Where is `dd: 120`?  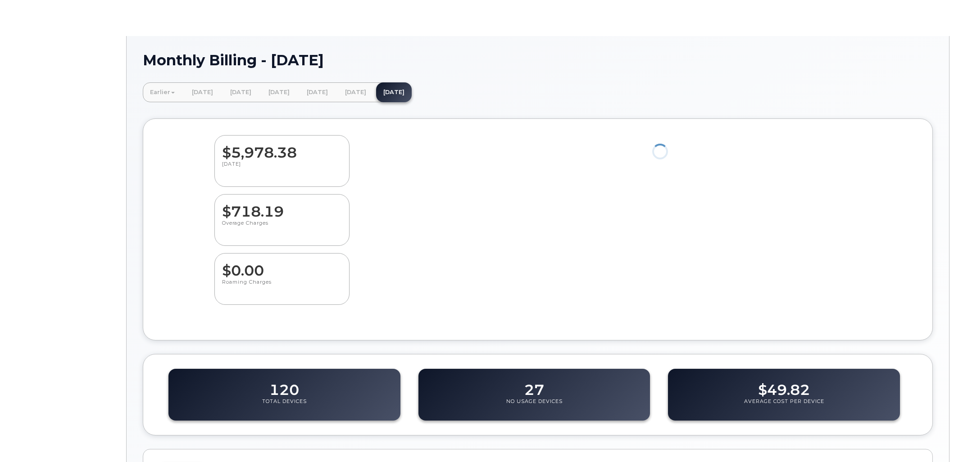 dd: 120 is located at coordinates (284, 386).